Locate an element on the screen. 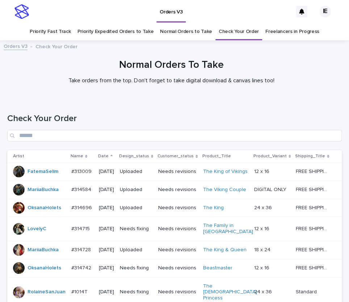 The width and height of the screenshot is (349, 302). p: Design_status is located at coordinates (134, 156).